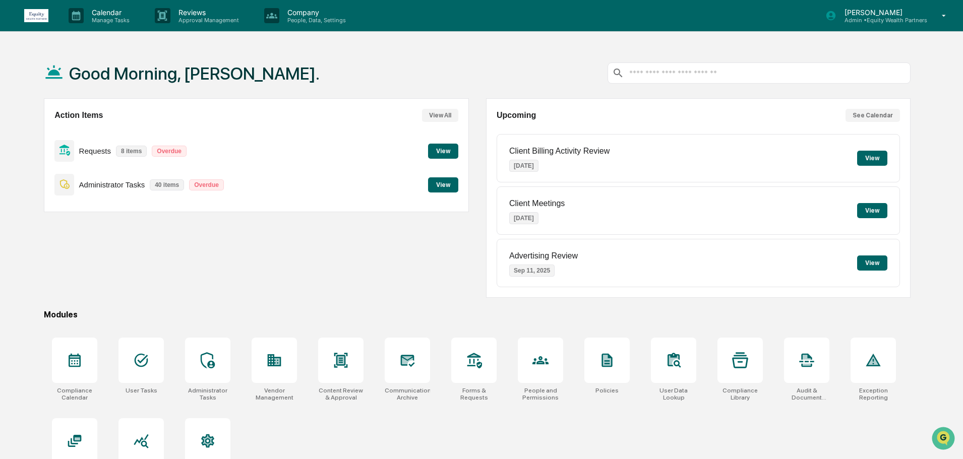 This screenshot has height=459, width=963. Describe the element at coordinates (408, 394) in the screenshot. I see `div: Communications Archive` at that location.